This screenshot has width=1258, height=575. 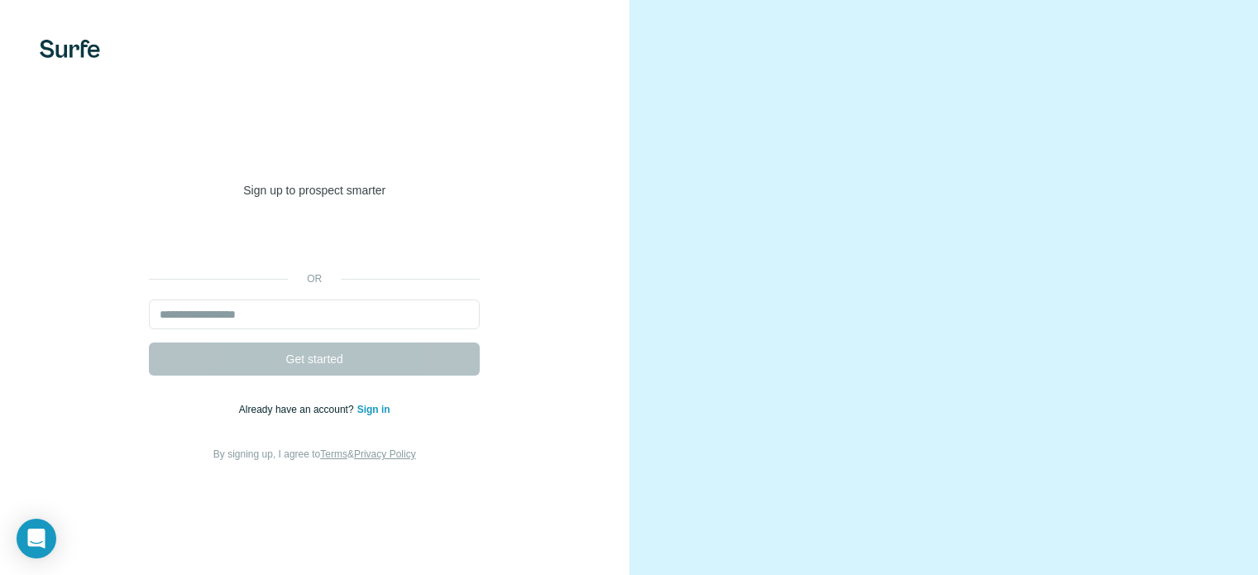 What do you see at coordinates (333, 454) in the screenshot?
I see `a: Terms` at bounding box center [333, 454].